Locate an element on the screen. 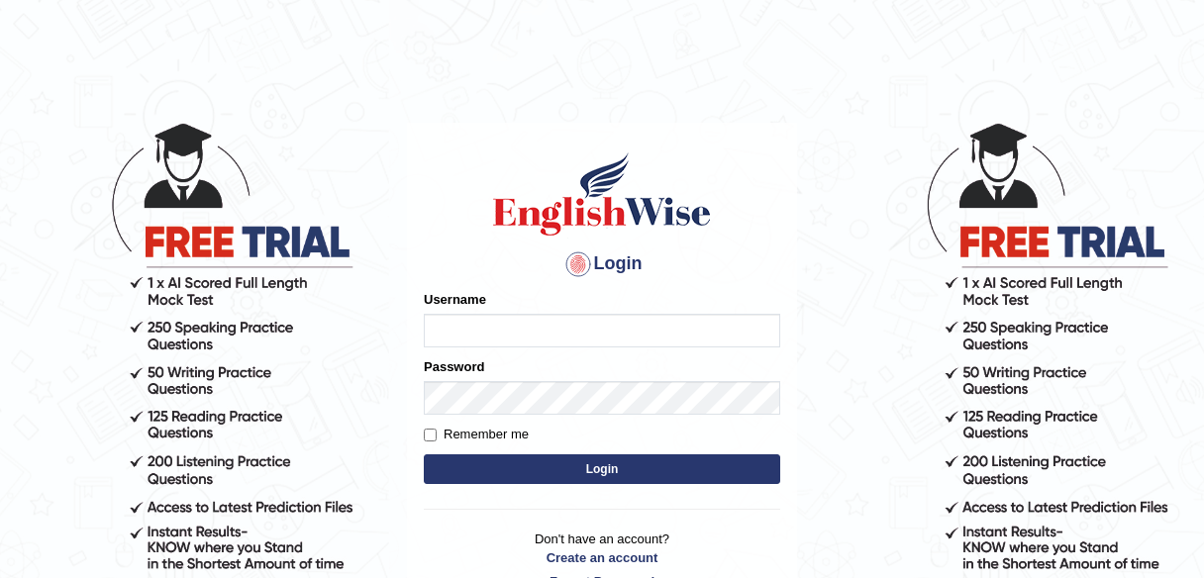  label: Password is located at coordinates (453, 366).